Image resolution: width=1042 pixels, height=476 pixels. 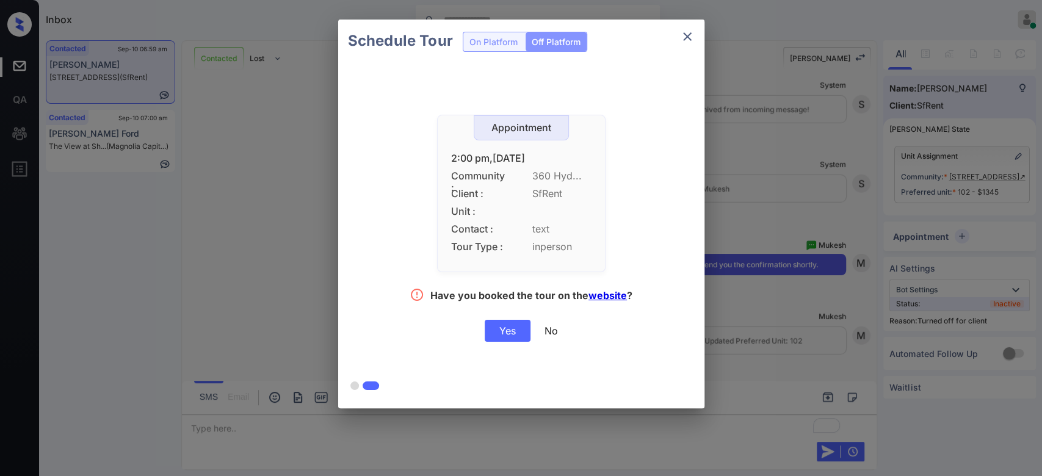 I want to click on span: Contact :, so click(x=479, y=229).